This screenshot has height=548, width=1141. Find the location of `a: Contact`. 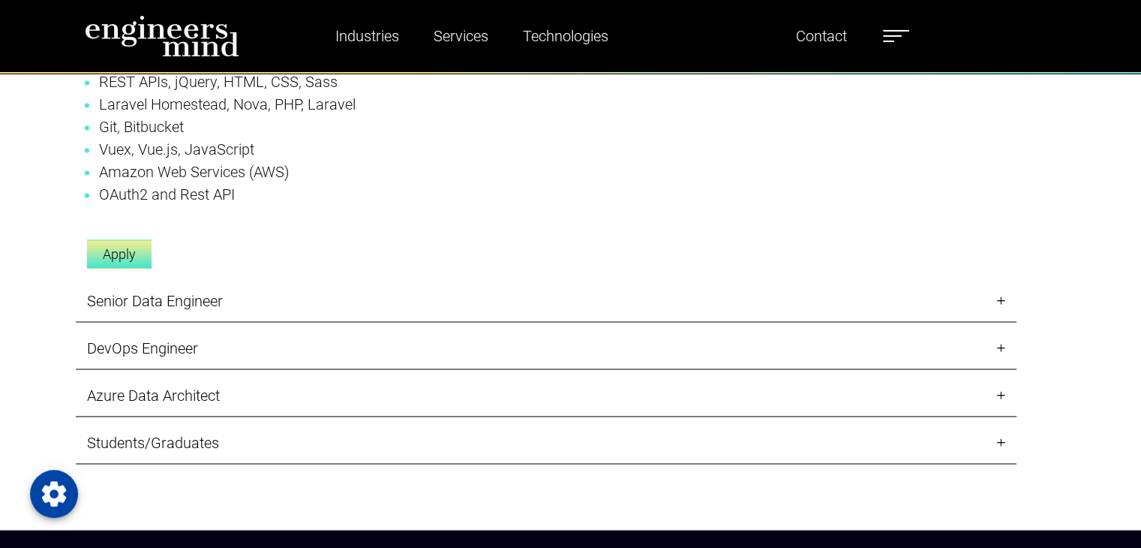

a: Contact is located at coordinates (822, 36).